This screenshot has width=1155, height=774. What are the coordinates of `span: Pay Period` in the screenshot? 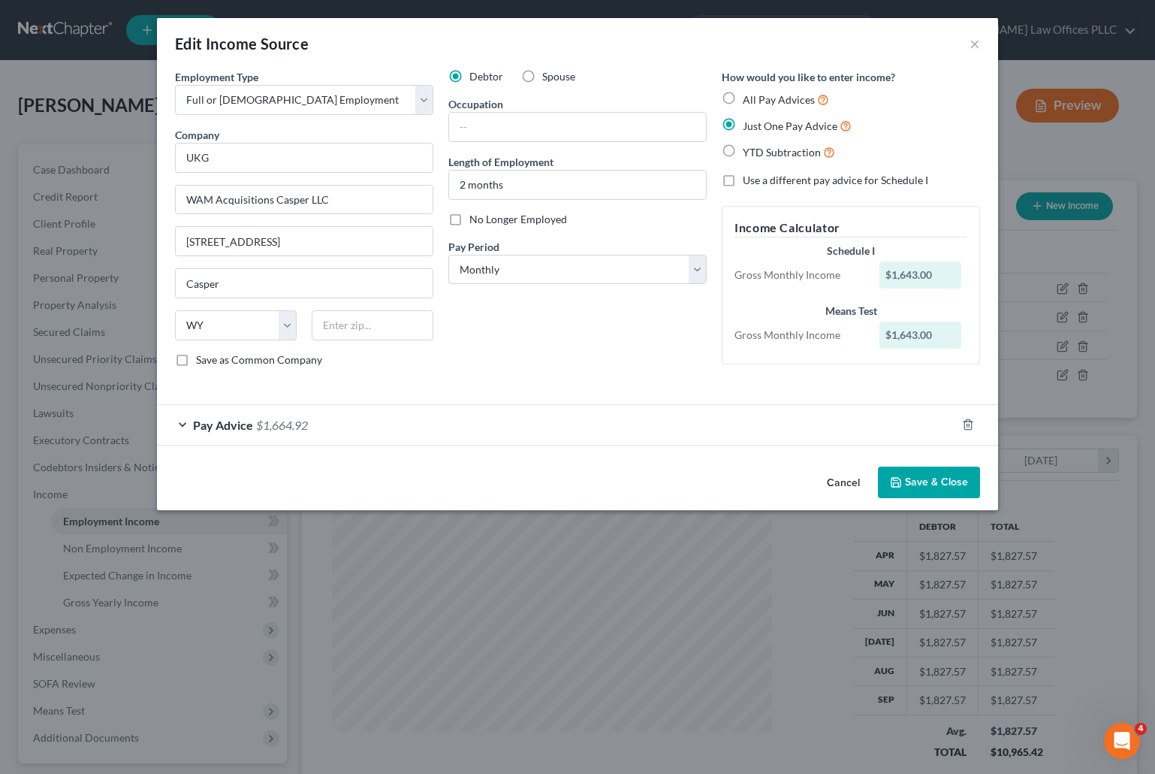 It's located at (474, 246).